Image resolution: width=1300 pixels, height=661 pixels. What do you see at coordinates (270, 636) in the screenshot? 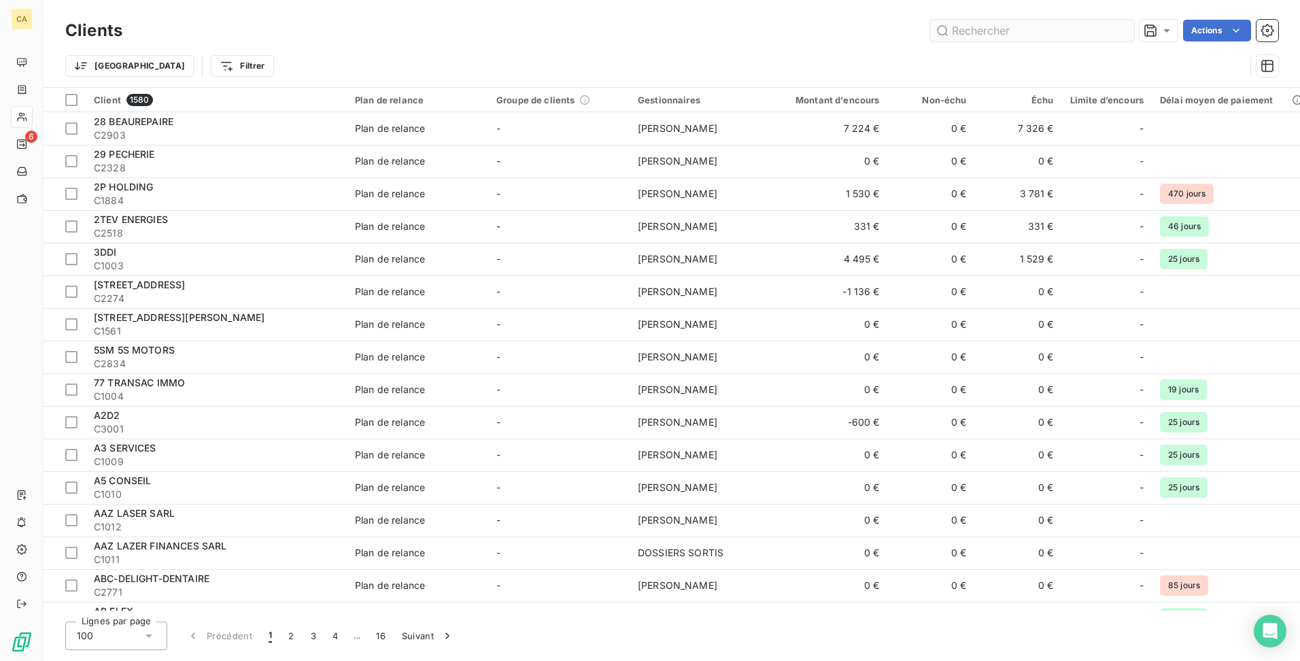
I see `button: 1` at bounding box center [270, 636].